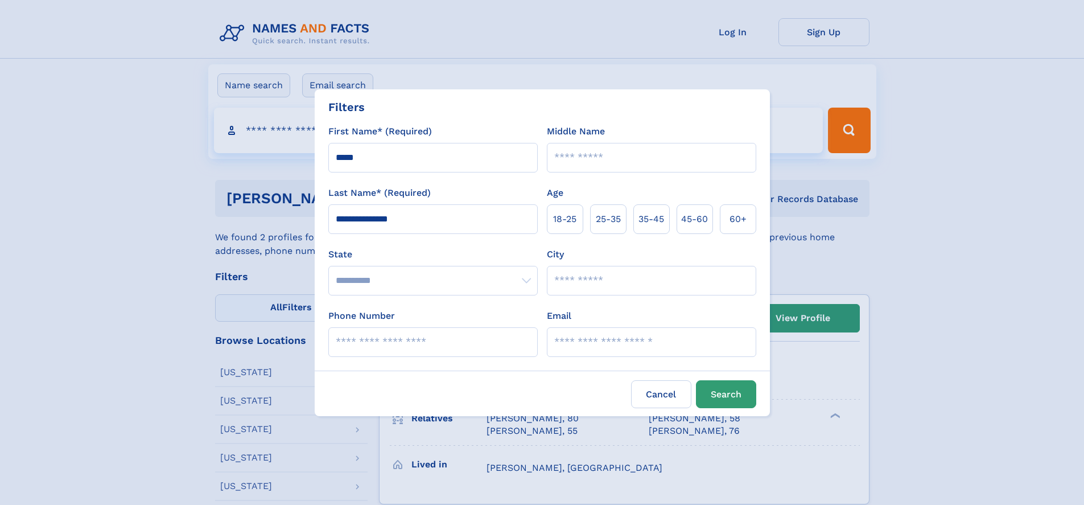 The height and width of the screenshot is (505, 1084). What do you see at coordinates (433, 254) in the screenshot?
I see `label: State` at bounding box center [433, 254].